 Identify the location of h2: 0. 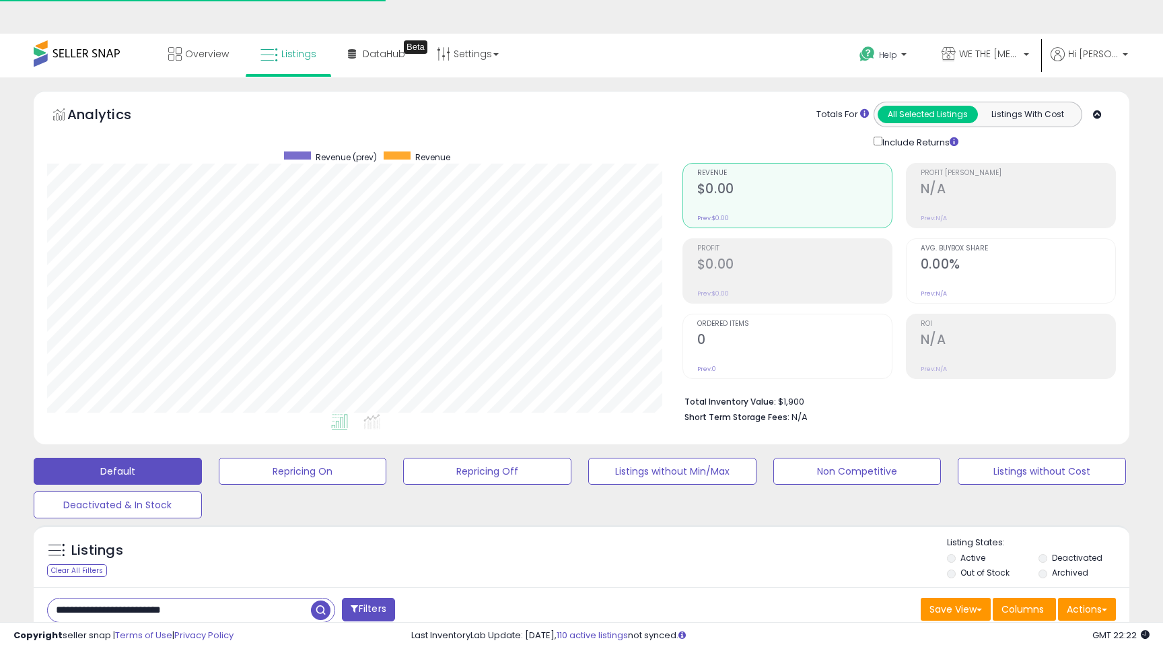
(794, 341).